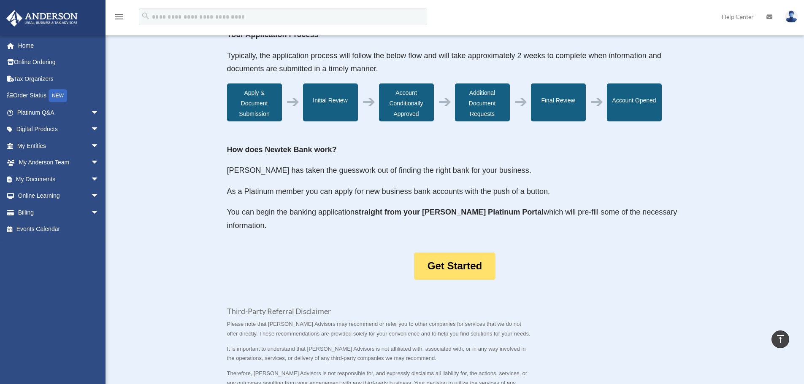 This screenshot has width=804, height=384. What do you see at coordinates (455, 196) in the screenshot?
I see `p: As a Platinum member you can apply for new business bank accounts with the push of a button.` at bounding box center [455, 196].